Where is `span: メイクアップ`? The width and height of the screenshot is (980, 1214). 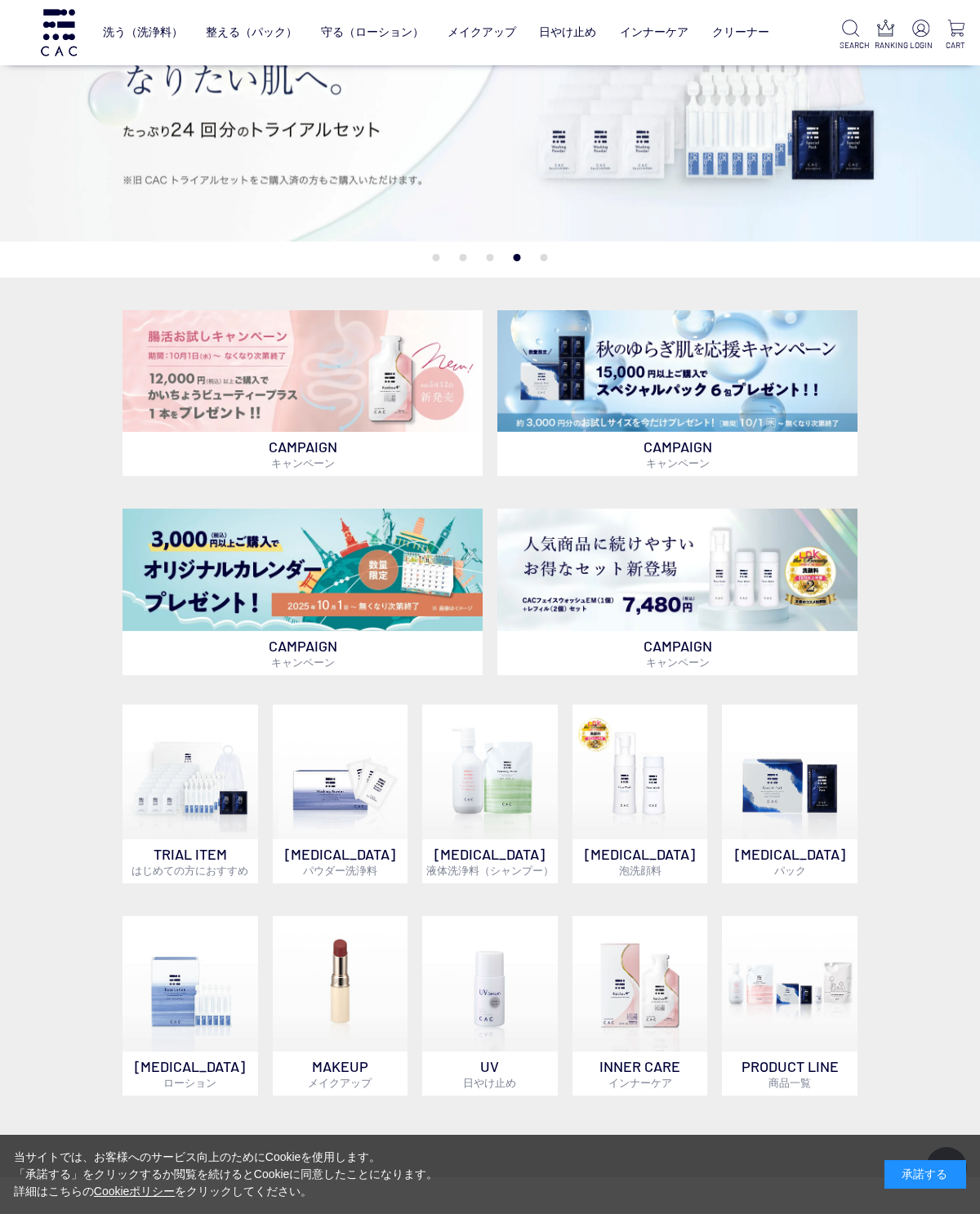 span: メイクアップ is located at coordinates (339, 1083).